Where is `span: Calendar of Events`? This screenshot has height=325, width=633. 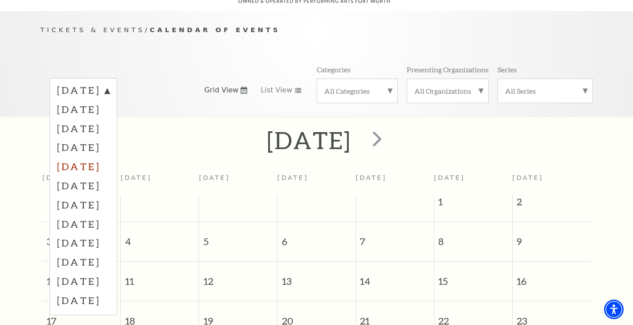 span: Calendar of Events is located at coordinates (215, 29).